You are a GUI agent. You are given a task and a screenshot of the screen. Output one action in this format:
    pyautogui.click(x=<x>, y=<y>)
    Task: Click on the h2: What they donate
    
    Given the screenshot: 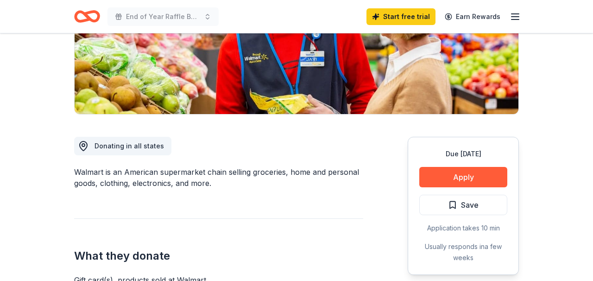 What is the action you would take?
    pyautogui.click(x=219, y=256)
    